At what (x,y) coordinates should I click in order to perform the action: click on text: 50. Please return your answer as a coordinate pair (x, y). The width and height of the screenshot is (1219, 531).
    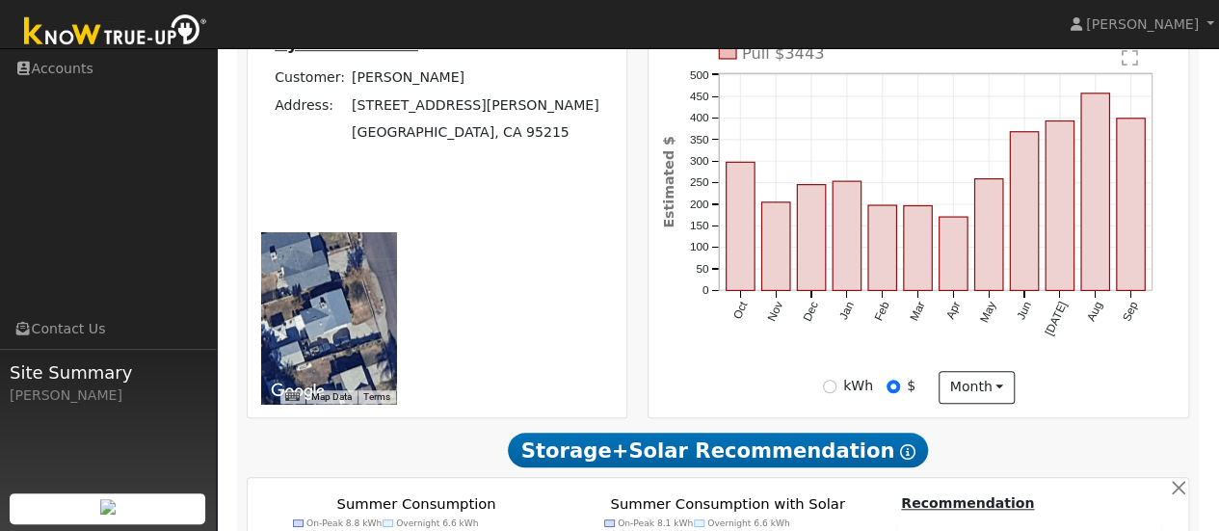
    Looking at the image, I should click on (703, 269).